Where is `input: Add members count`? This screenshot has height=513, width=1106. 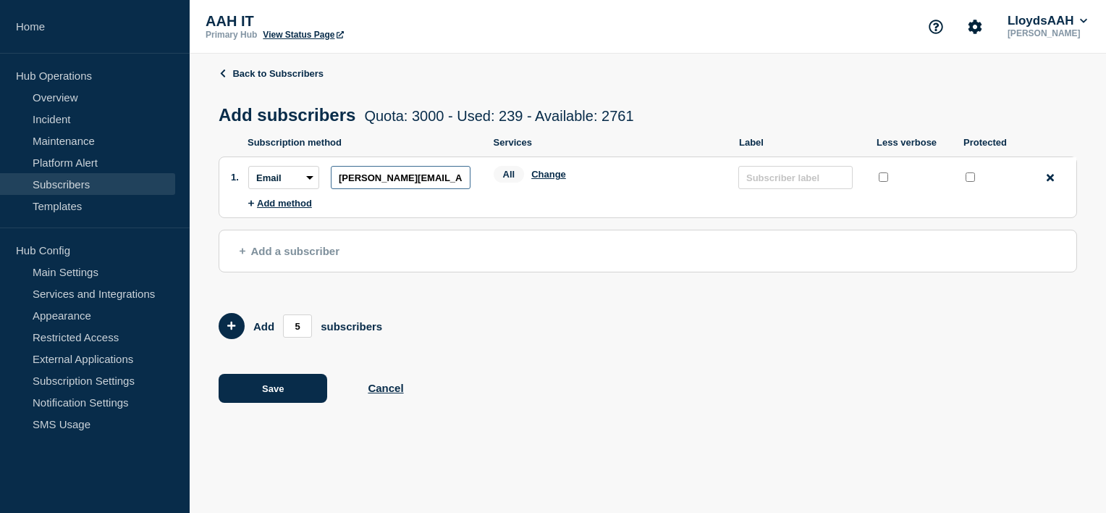
input: Add members count is located at coordinates (298, 326).